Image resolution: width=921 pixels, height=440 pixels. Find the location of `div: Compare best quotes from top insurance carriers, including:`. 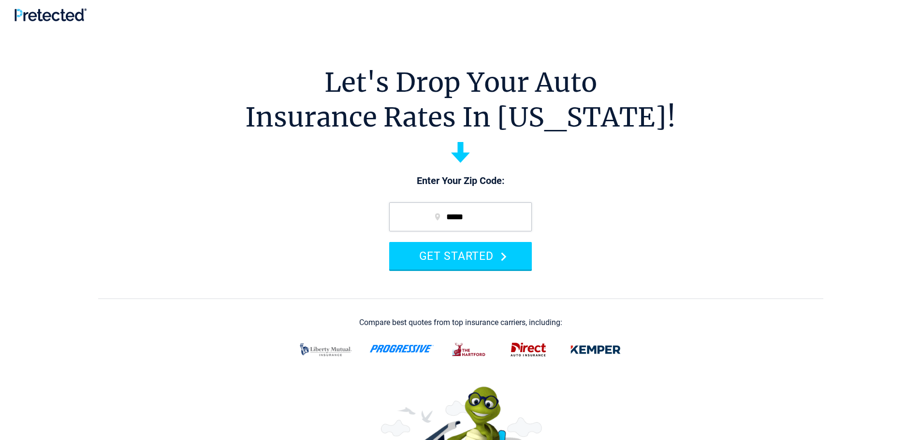

div: Compare best quotes from top insurance carriers, including: is located at coordinates (461, 323).